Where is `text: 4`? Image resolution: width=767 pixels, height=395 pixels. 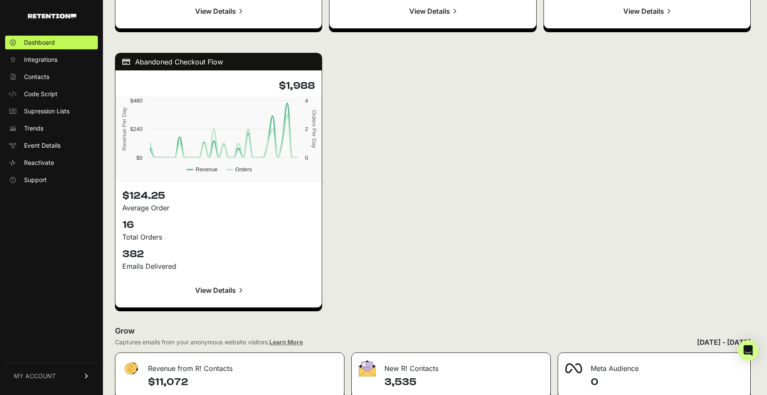
text: 4 is located at coordinates (306, 100).